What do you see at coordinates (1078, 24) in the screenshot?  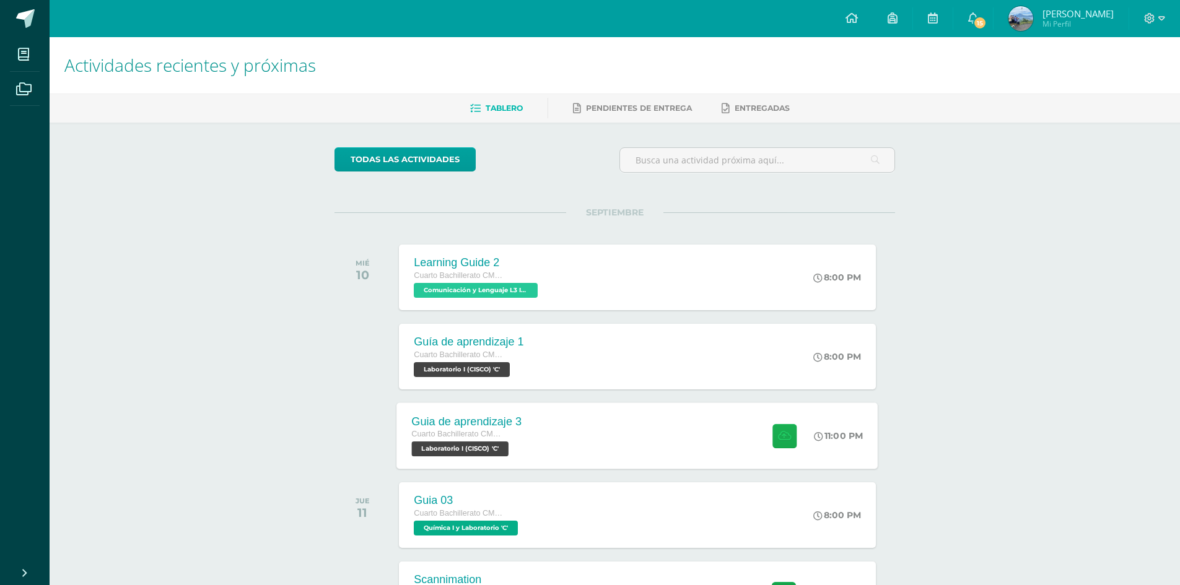 I see `span: Mi Perfil` at bounding box center [1078, 24].